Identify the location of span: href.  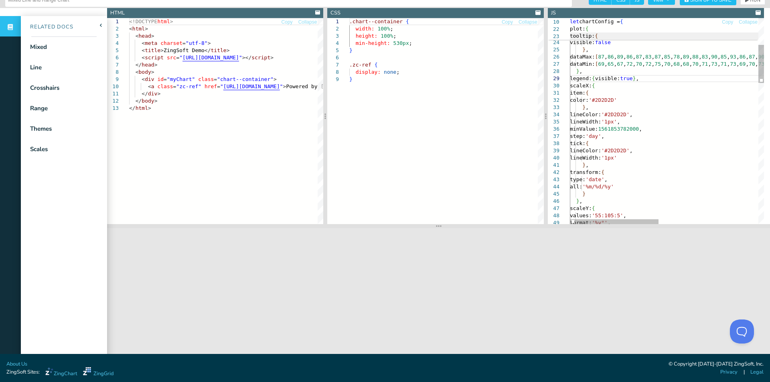
(211, 86).